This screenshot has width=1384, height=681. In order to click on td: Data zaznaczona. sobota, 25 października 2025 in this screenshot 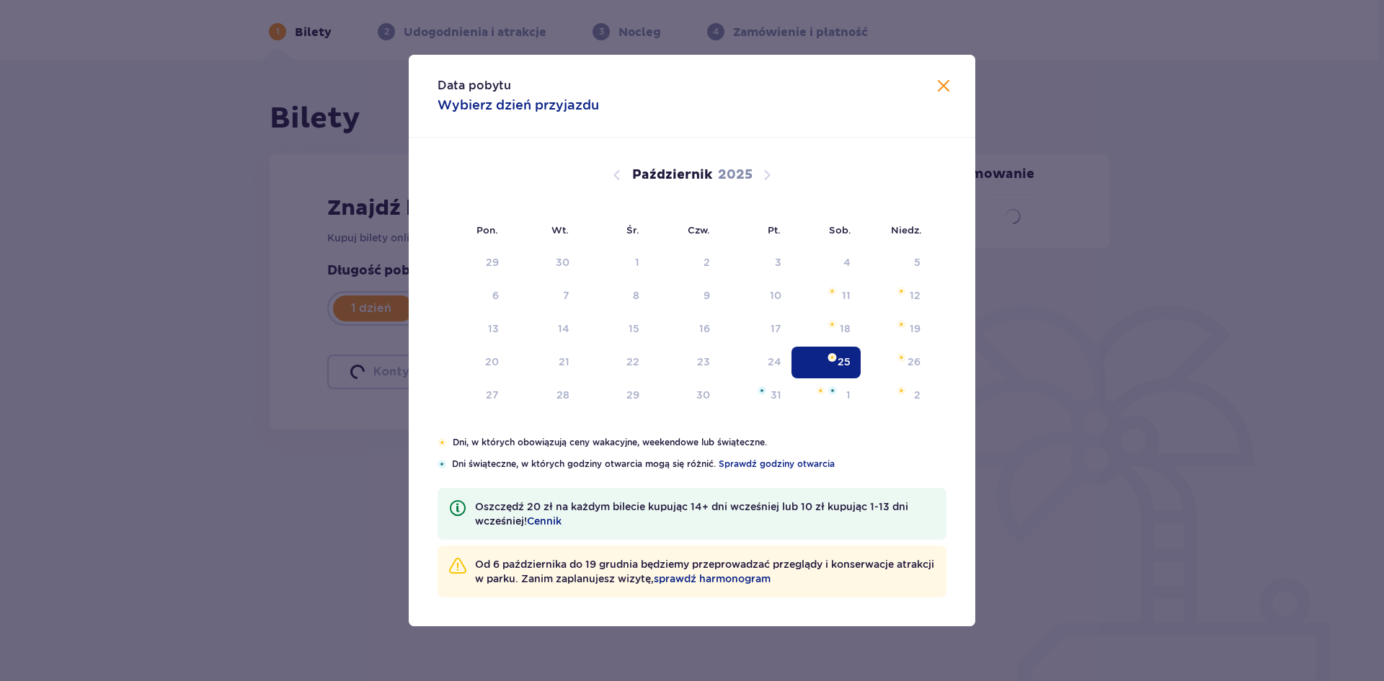, I will do `click(826, 362)`.